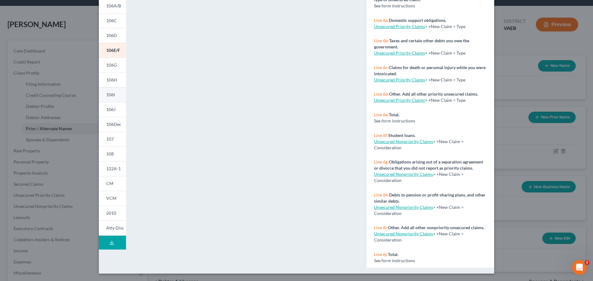 Image resolution: width=593 pixels, height=281 pixels. What do you see at coordinates (113, 169) in the screenshot?
I see `span: 122A-1` at bounding box center [113, 169].